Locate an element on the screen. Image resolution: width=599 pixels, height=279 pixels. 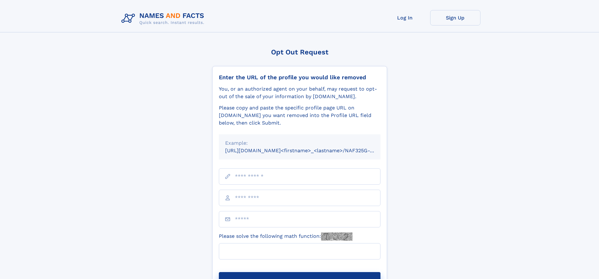
div: Opt Out Request is located at coordinates (300, 52).